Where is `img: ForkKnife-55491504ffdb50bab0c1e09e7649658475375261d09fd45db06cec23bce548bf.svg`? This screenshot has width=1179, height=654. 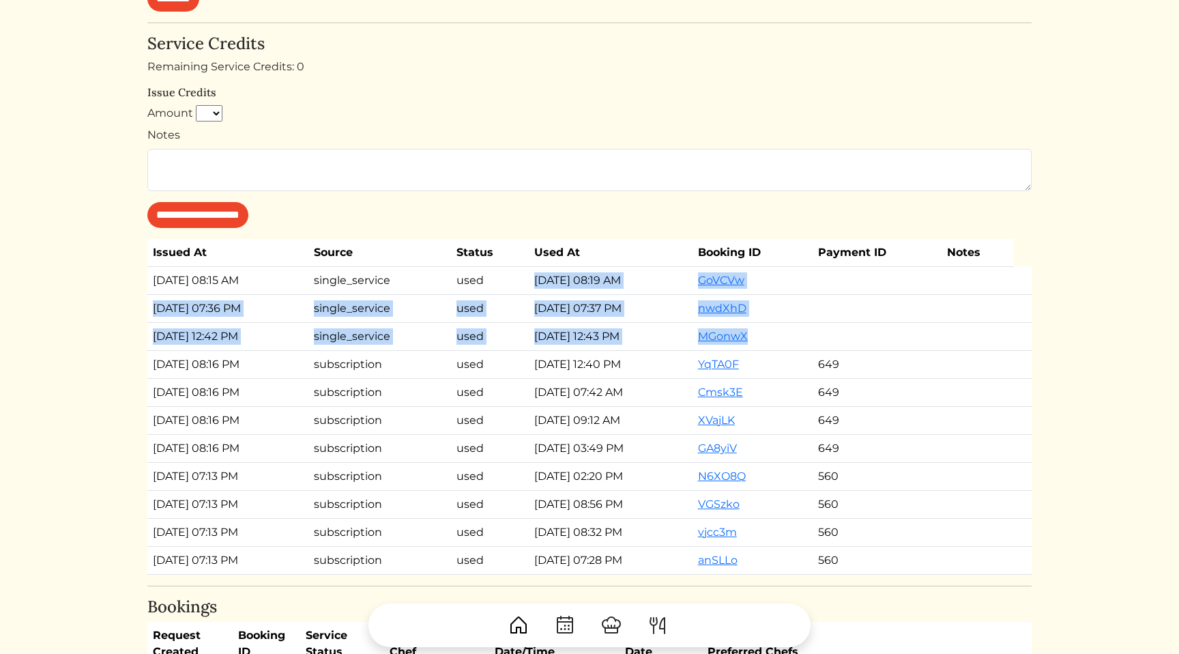 img: ForkKnife-55491504ffdb50bab0c1e09e7649658475375261d09fd45db06cec23bce548bf.svg is located at coordinates (658, 625).